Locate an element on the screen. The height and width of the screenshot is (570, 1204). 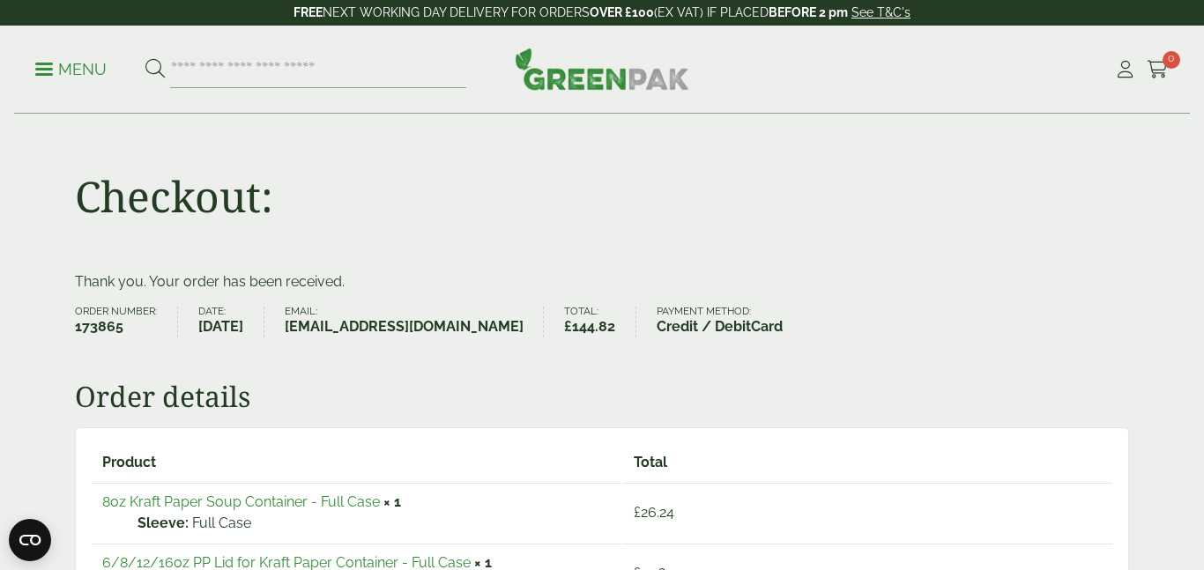
th: Total is located at coordinates (867, 463).